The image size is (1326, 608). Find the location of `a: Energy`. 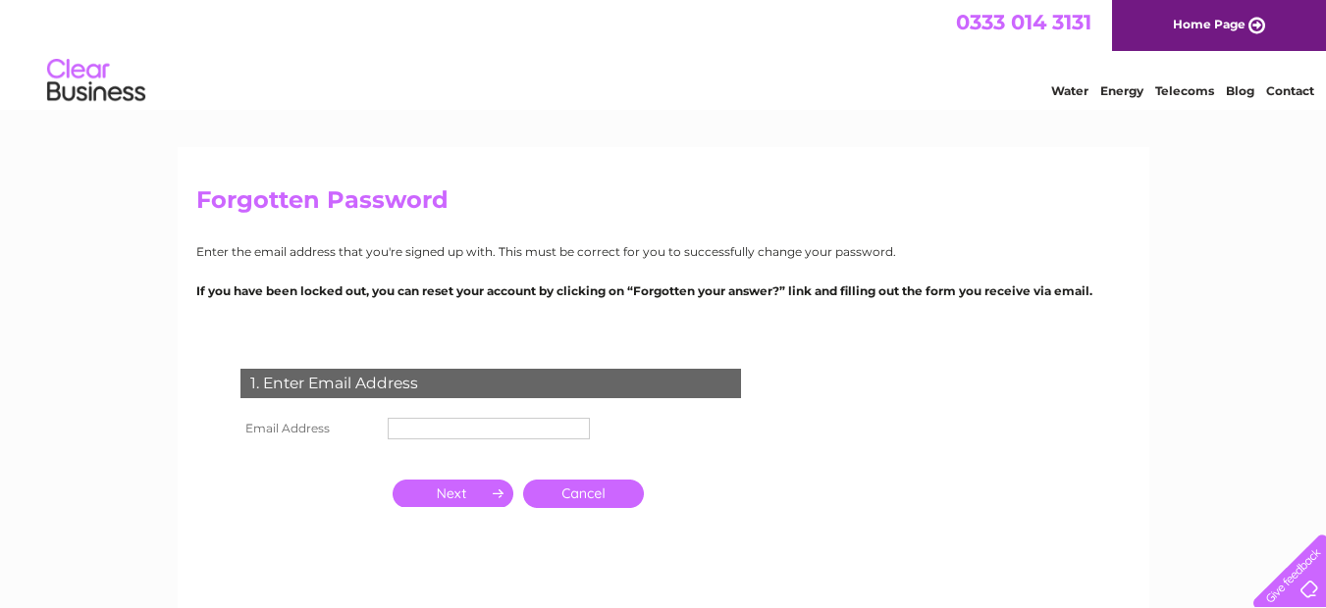

a: Energy is located at coordinates (1122, 90).